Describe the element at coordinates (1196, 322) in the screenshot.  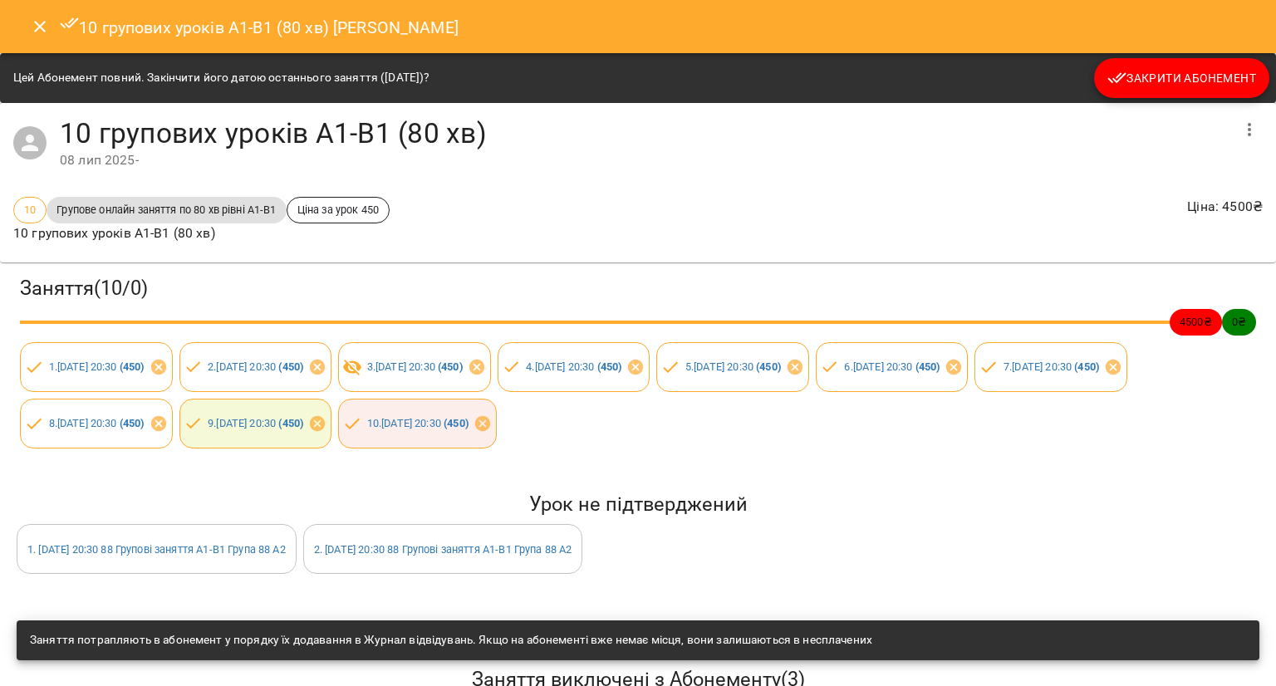
I see `span: 4500 ₴` at that location.